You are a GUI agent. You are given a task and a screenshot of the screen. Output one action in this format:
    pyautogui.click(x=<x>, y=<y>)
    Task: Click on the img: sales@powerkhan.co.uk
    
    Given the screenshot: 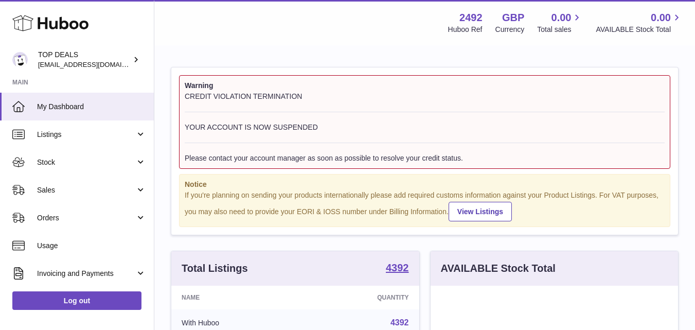 What is the action you would take?
    pyautogui.click(x=20, y=60)
    